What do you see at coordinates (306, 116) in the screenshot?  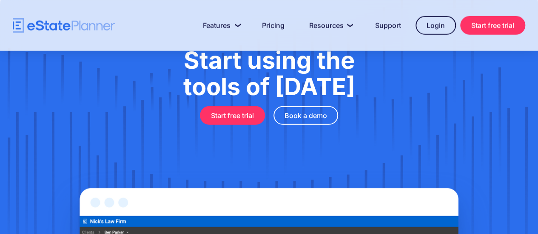 I see `a: Book a demo` at bounding box center [306, 116].